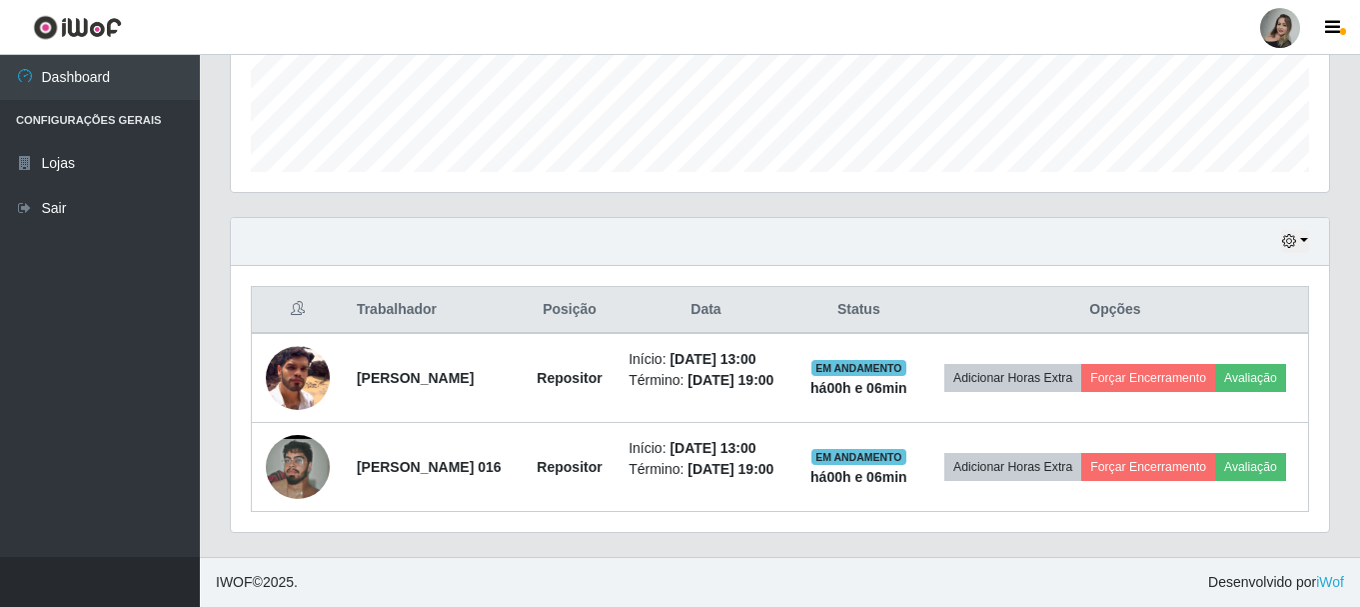  What do you see at coordinates (705, 310) in the screenshot?
I see `th: Data` at bounding box center [705, 310].